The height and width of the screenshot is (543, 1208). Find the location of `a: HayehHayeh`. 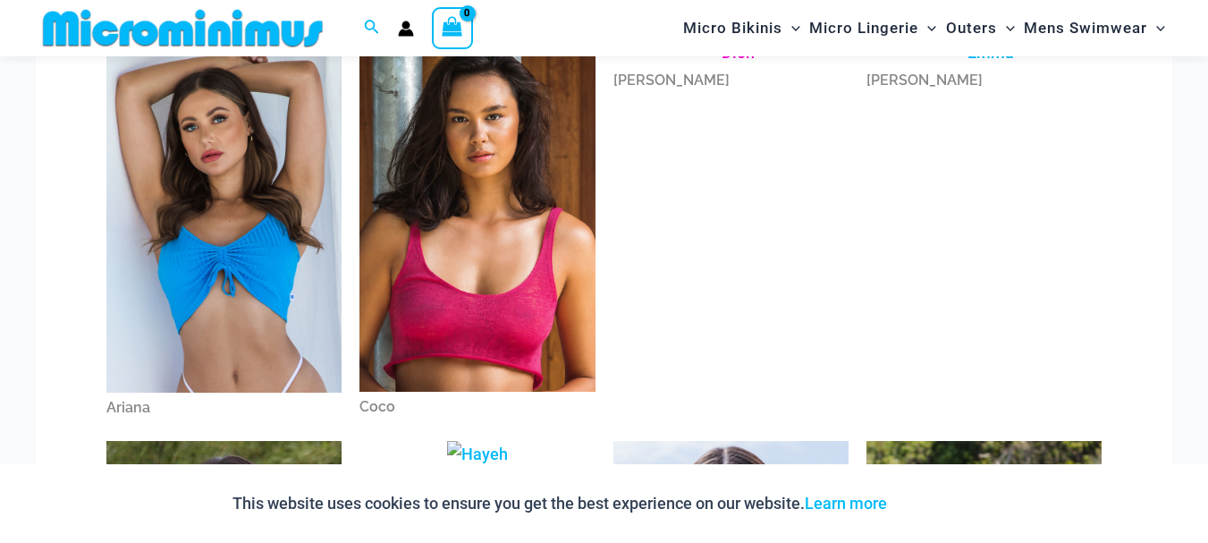

a: HayehHayeh is located at coordinates (477, 469).